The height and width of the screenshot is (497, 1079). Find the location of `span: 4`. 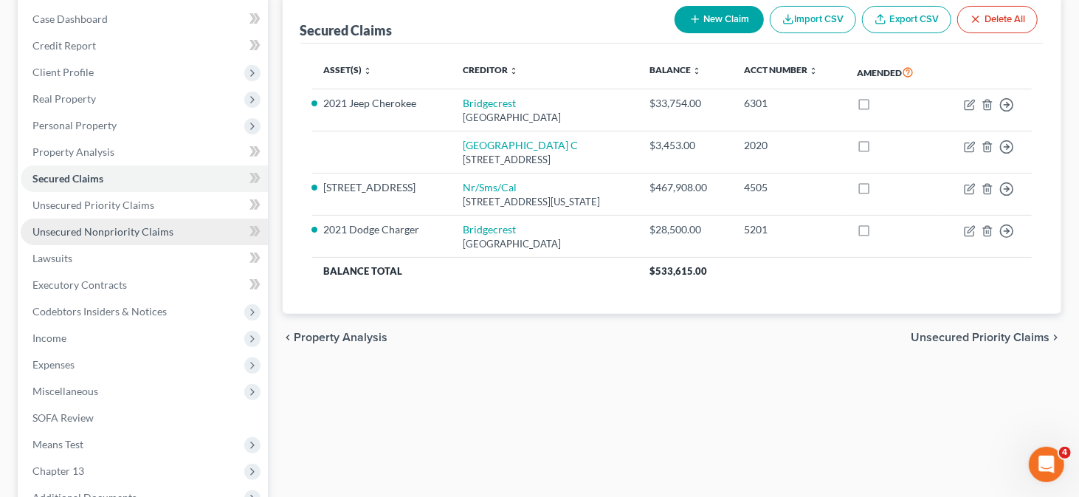

span: 4 is located at coordinates (1065, 452).